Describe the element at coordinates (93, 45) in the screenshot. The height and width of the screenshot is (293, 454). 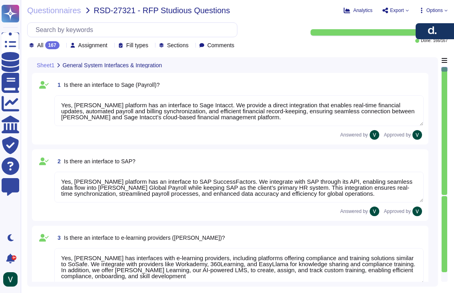
I see `span: Assignment` at that location.